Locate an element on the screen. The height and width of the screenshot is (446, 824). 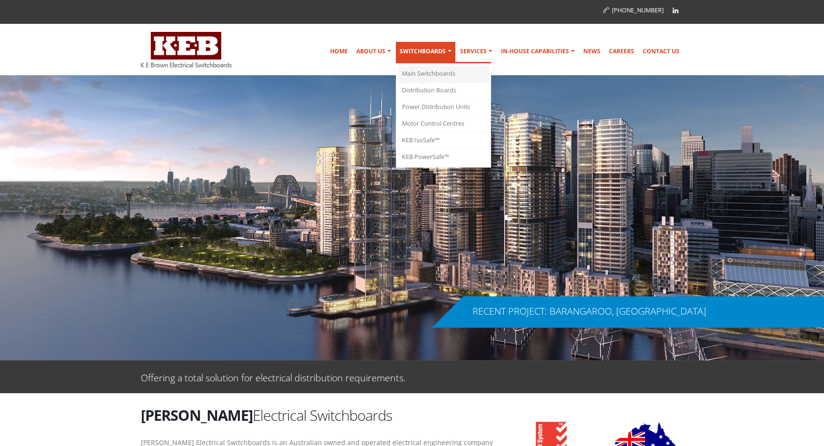
img: K E Brown Electrical Switchboards is located at coordinates (186, 49).